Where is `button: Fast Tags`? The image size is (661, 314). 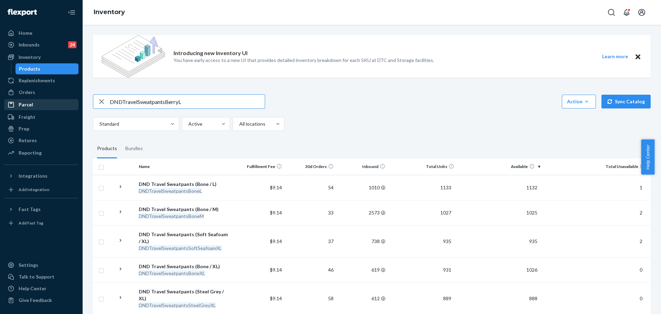
button: Fast Tags is located at coordinates (41, 209).